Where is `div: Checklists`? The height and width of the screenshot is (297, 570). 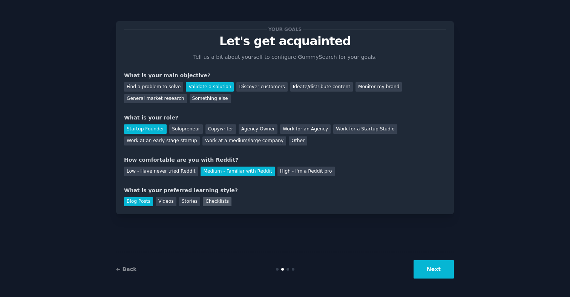
div: Checklists is located at coordinates (217, 202).